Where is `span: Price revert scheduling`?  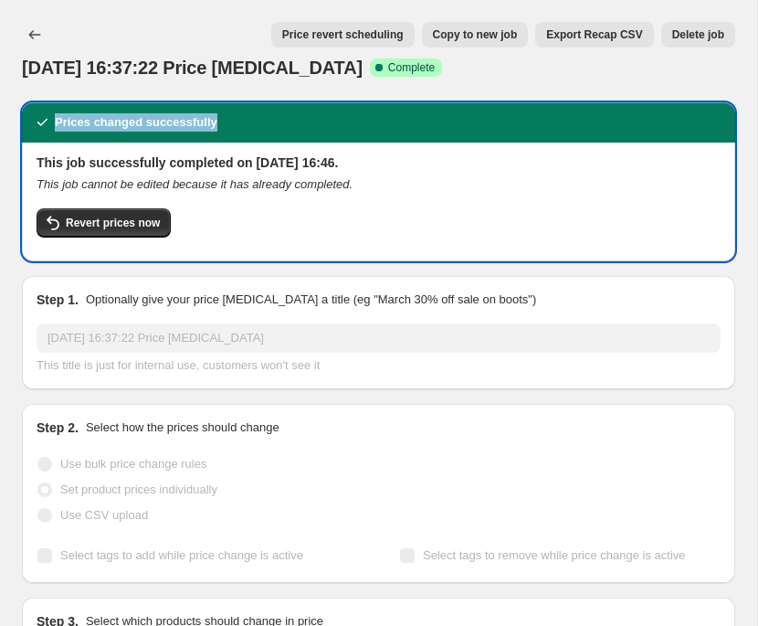 span: Price revert scheduling is located at coordinates (343, 35).